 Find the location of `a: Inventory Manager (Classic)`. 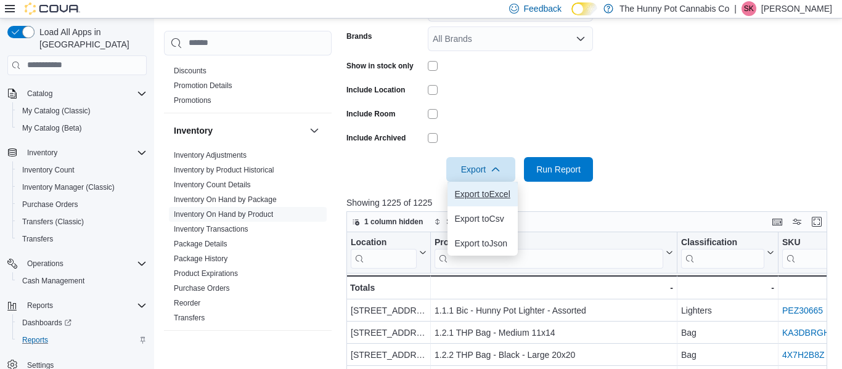

a: Inventory Manager (Classic) is located at coordinates (68, 187).